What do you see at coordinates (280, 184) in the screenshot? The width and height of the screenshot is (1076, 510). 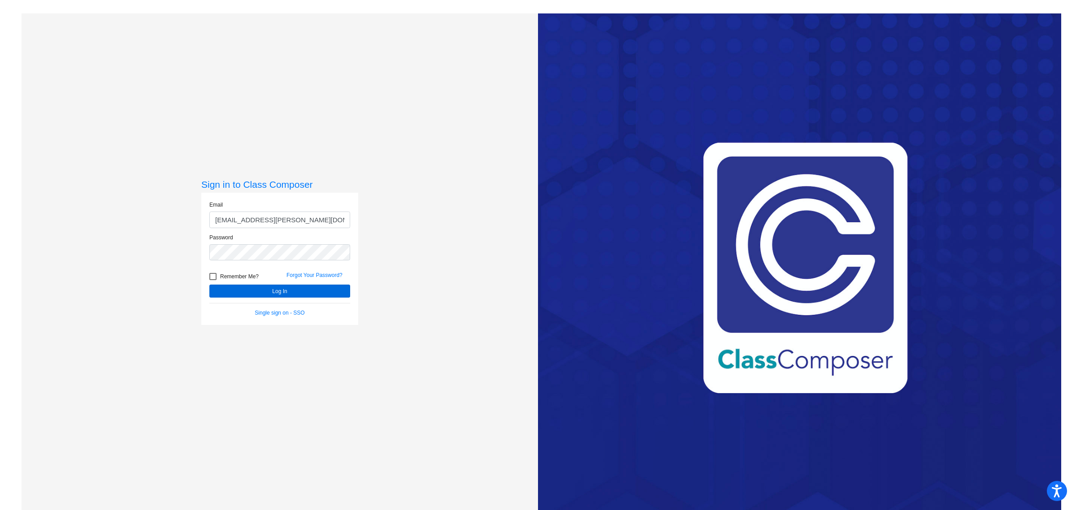 I see `h3: Sign in to Class Composer` at bounding box center [280, 184].